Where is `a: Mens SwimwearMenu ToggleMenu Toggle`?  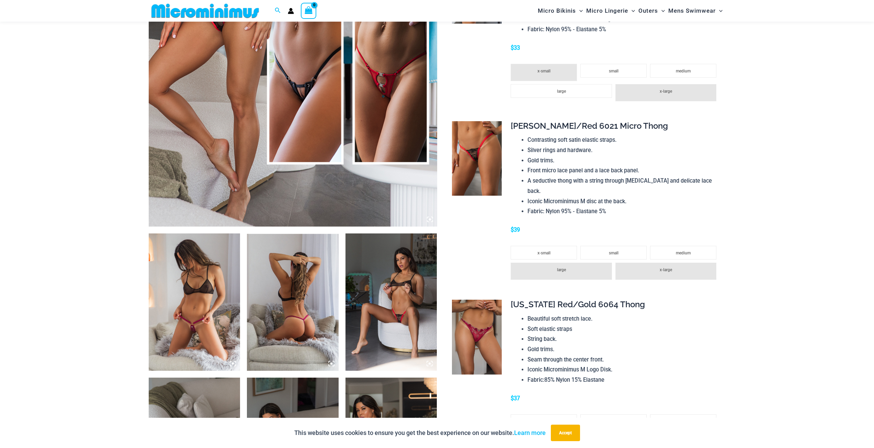
a: Mens SwimwearMenu ToggleMenu Toggle is located at coordinates (696, 11).